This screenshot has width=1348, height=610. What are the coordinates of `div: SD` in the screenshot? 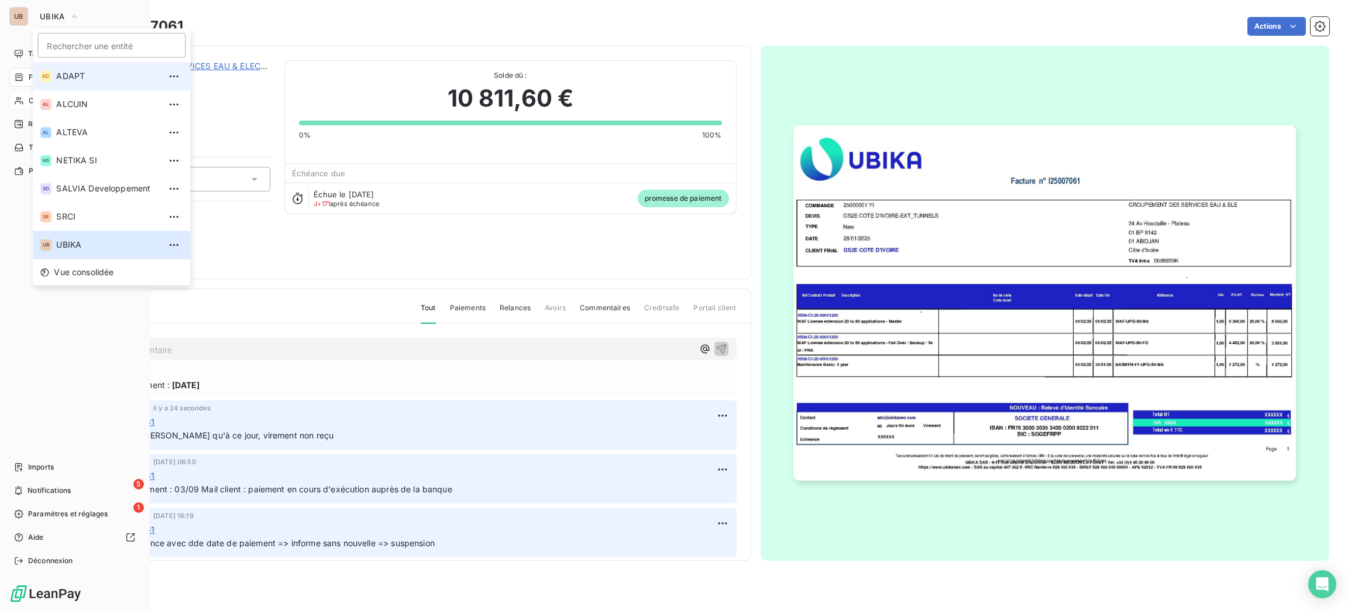 It's located at (46, 188).